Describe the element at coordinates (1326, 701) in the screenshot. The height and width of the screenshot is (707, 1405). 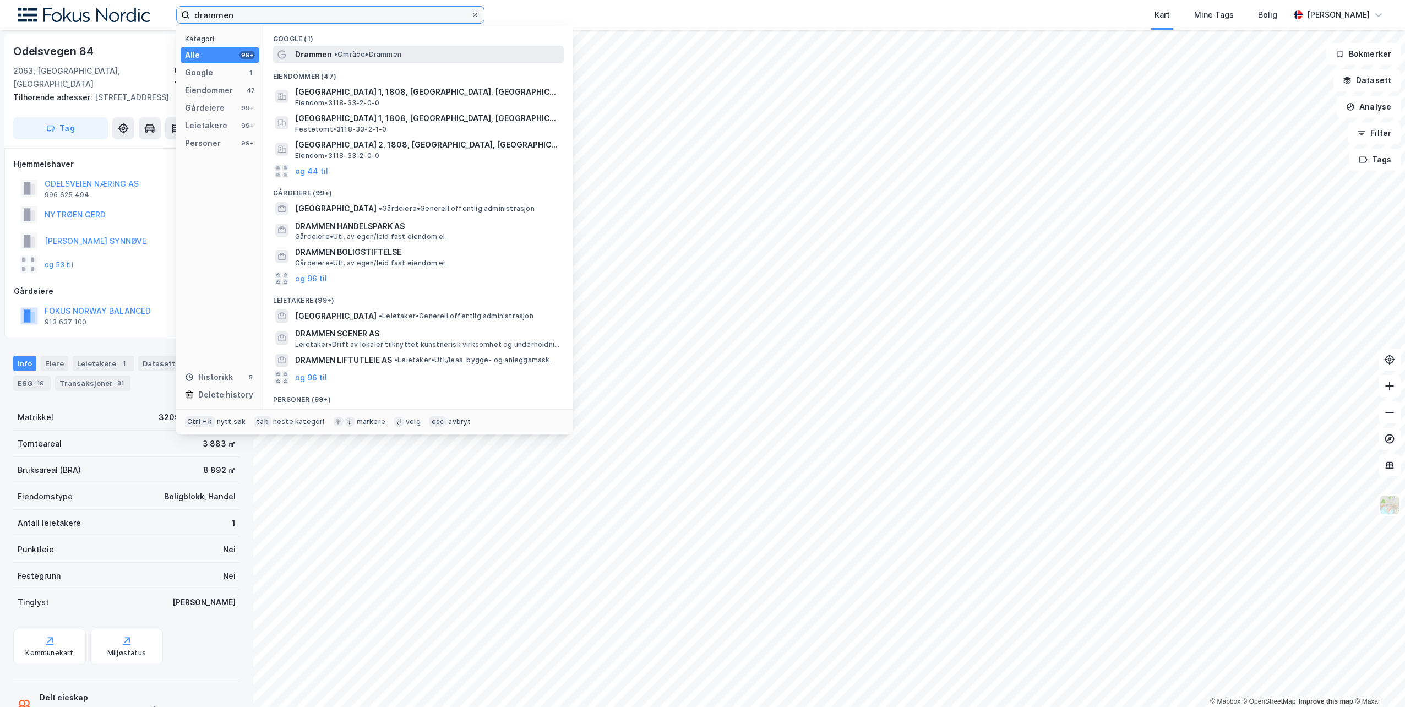
I see `a: Improve this map` at that location.